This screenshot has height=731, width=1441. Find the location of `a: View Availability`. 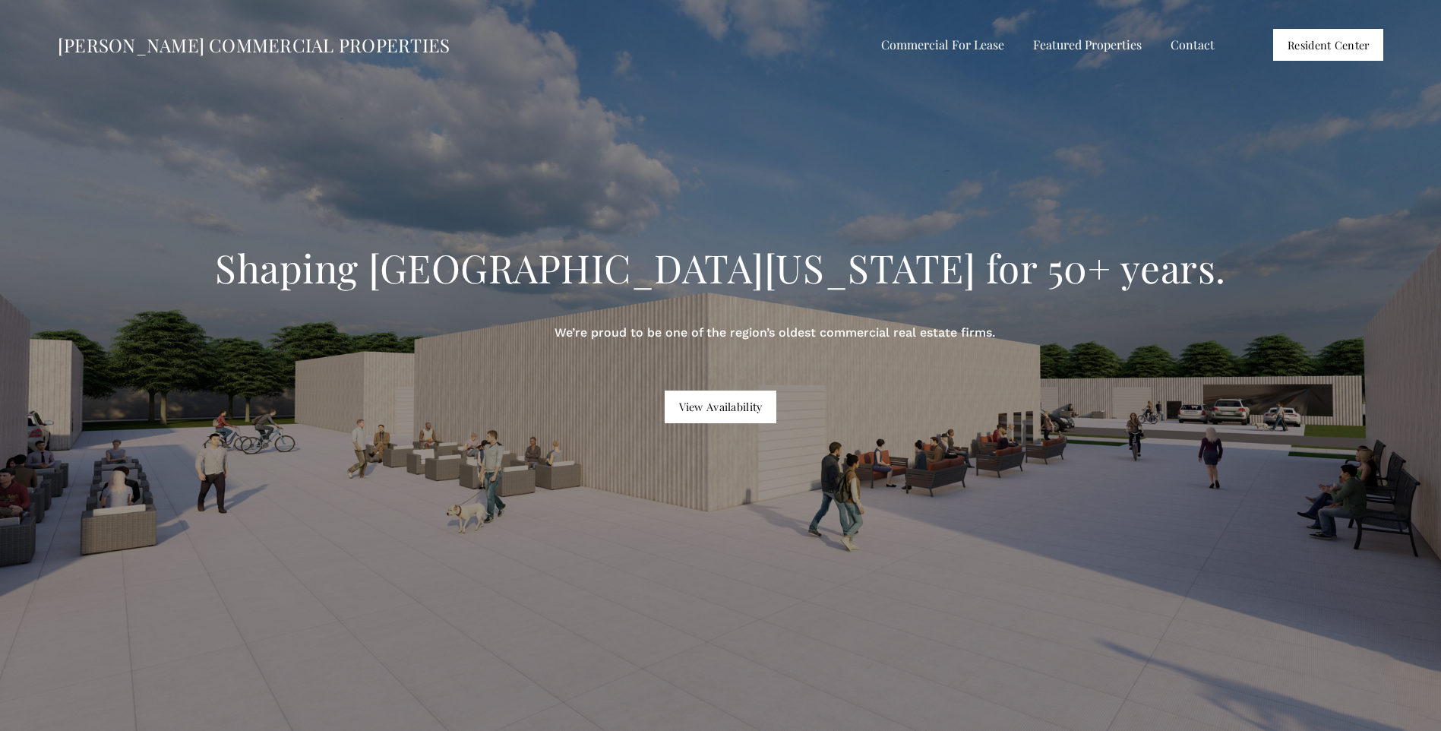

a: View Availability is located at coordinates (720, 406).